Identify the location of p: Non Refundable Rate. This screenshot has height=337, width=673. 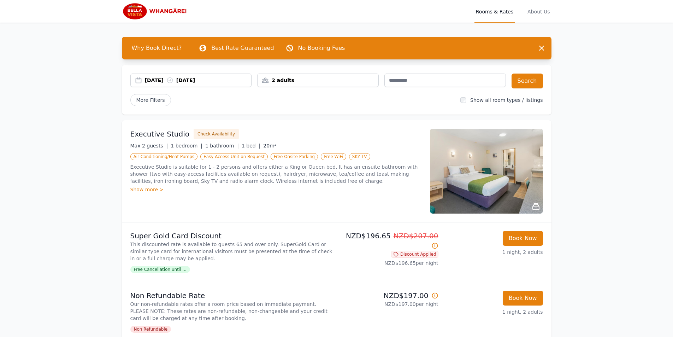
(232, 295).